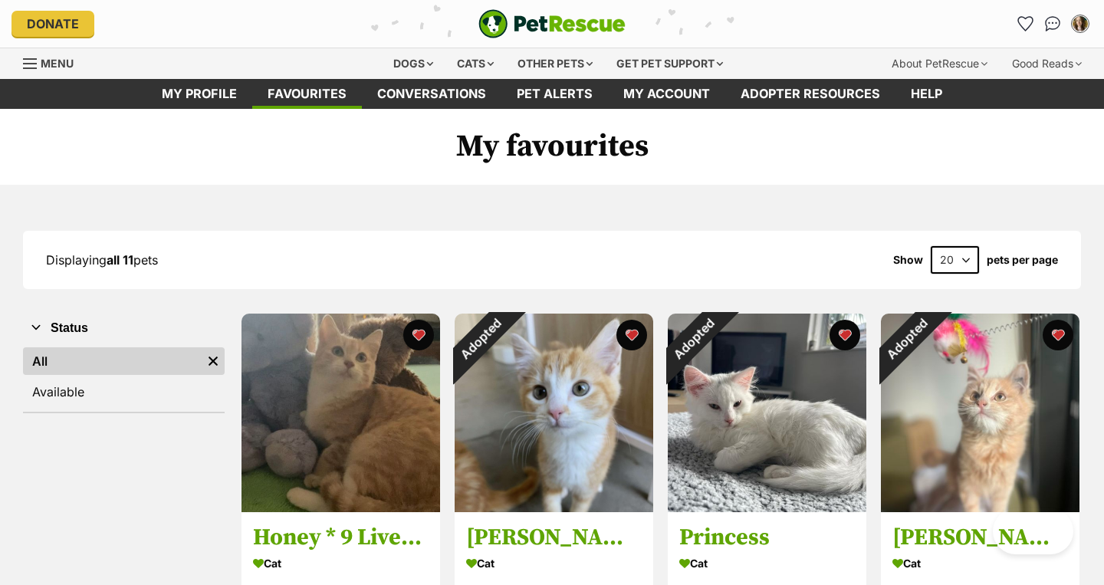  Describe the element at coordinates (666, 94) in the screenshot. I see `a: My account` at that location.